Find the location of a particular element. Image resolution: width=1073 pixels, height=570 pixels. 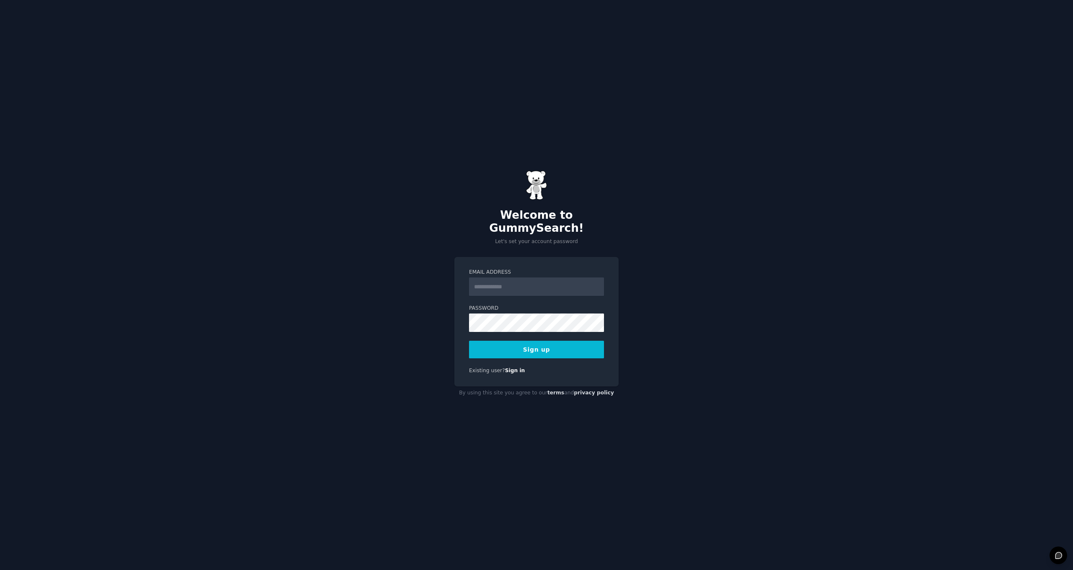

a: terms is located at coordinates (556, 393).